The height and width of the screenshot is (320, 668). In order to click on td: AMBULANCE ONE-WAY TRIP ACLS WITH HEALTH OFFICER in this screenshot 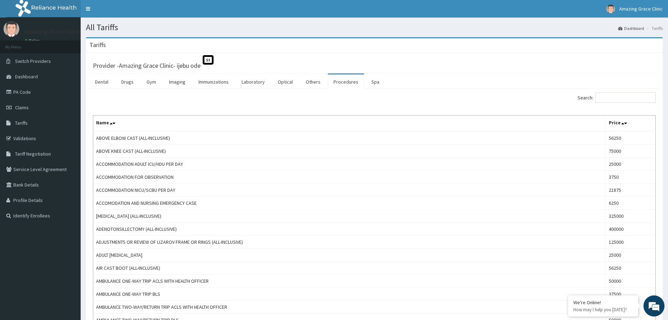, I will do `click(350, 281)`.